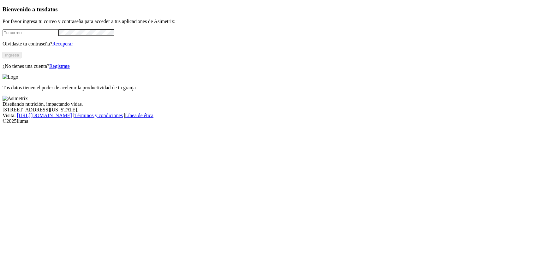 This screenshot has height=256, width=539. What do you see at coordinates (269, 88) in the screenshot?
I see `p: Tus datos tienen el poder de acelerar la productividad de tu granja.` at bounding box center [269, 88].